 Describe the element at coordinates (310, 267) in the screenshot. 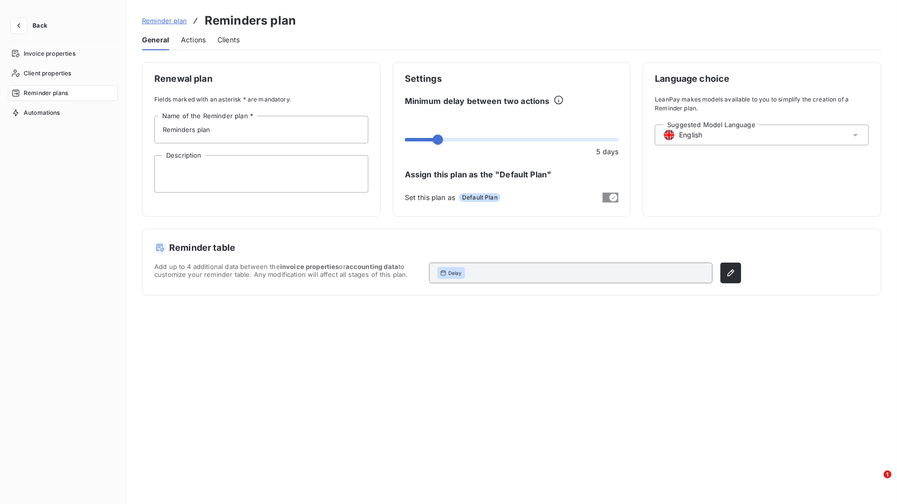

I see `span: invoice properties` at that location.